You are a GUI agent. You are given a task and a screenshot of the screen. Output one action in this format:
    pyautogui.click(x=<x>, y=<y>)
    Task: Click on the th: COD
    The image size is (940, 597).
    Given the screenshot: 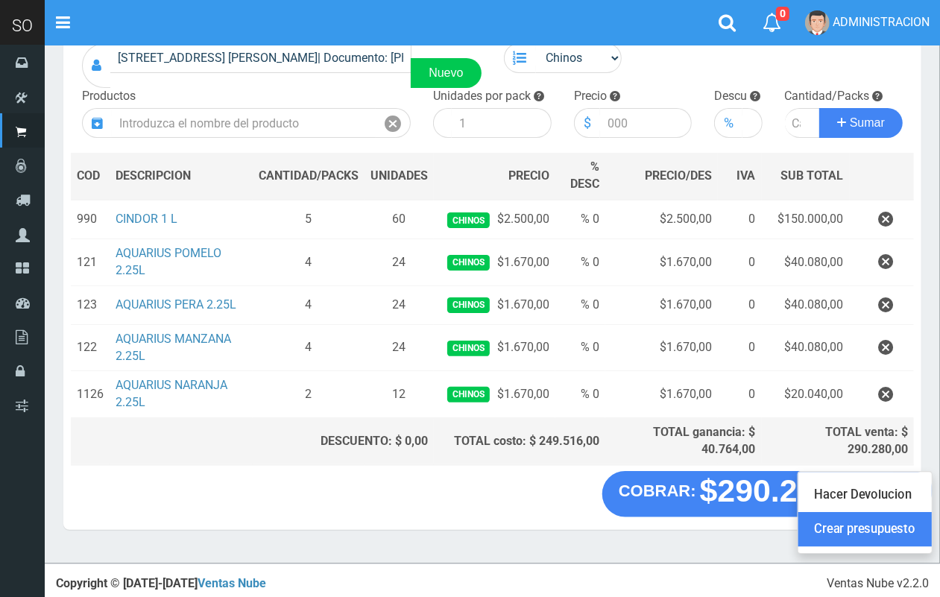 What is the action you would take?
    pyautogui.click(x=90, y=176)
    